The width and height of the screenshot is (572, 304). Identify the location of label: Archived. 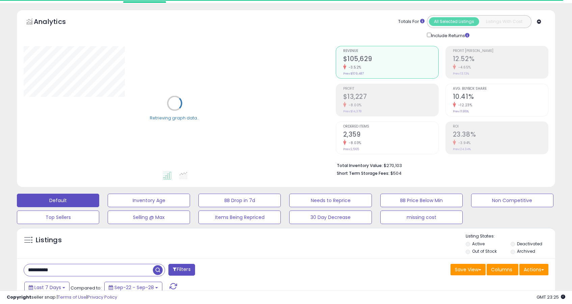
(526, 251).